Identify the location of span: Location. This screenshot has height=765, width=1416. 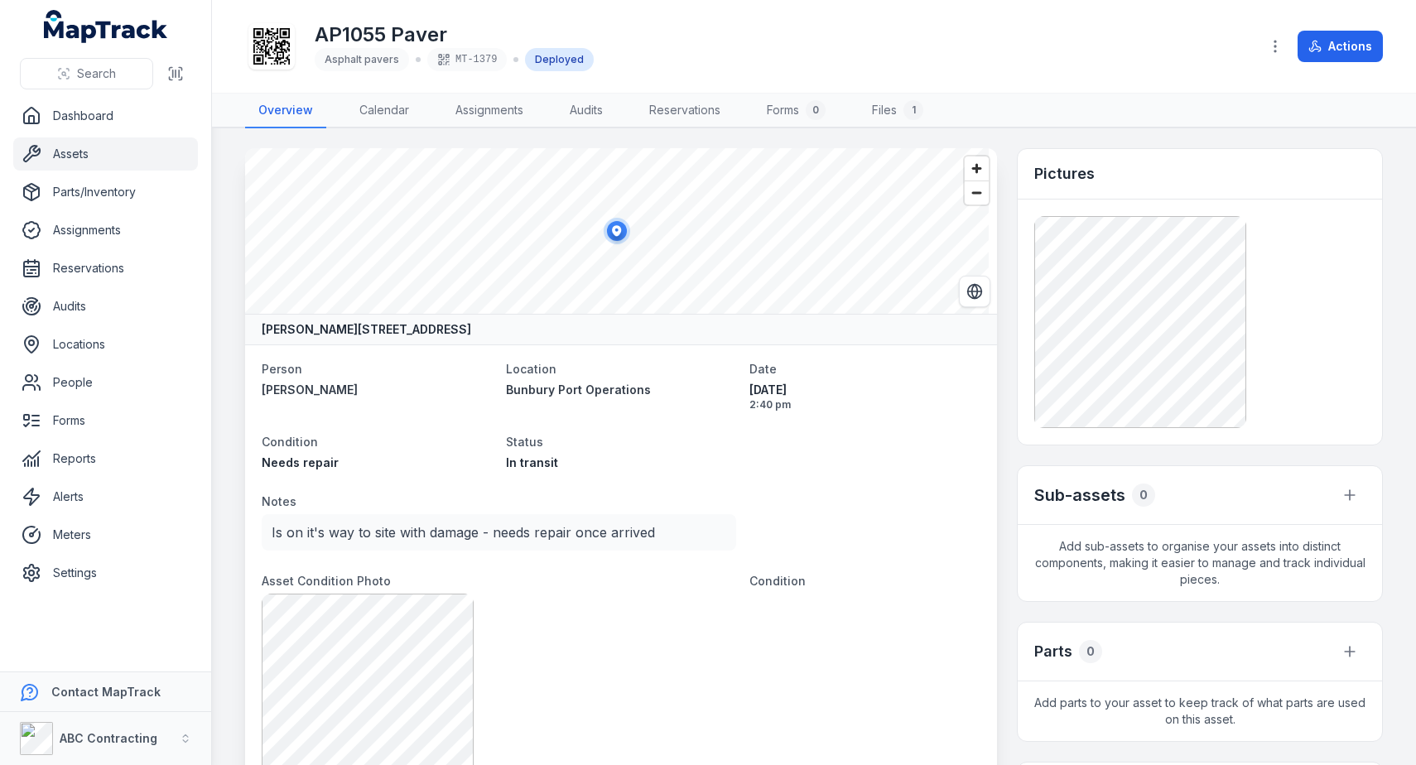
(531, 369).